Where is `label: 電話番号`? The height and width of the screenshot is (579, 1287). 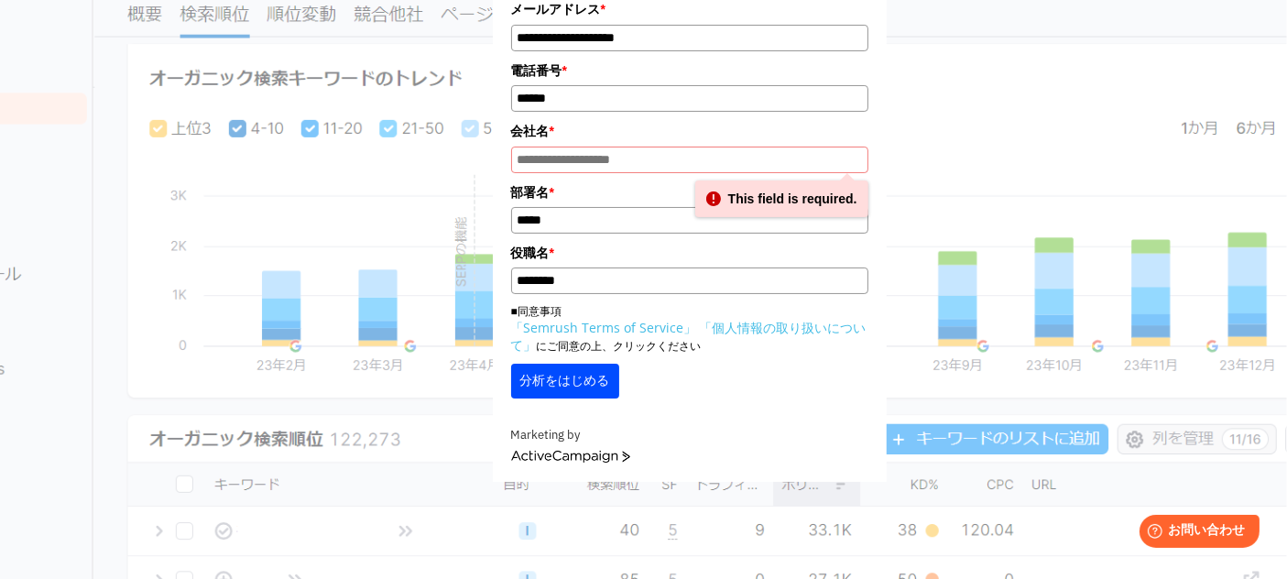 label: 電話番号 is located at coordinates (690, 71).